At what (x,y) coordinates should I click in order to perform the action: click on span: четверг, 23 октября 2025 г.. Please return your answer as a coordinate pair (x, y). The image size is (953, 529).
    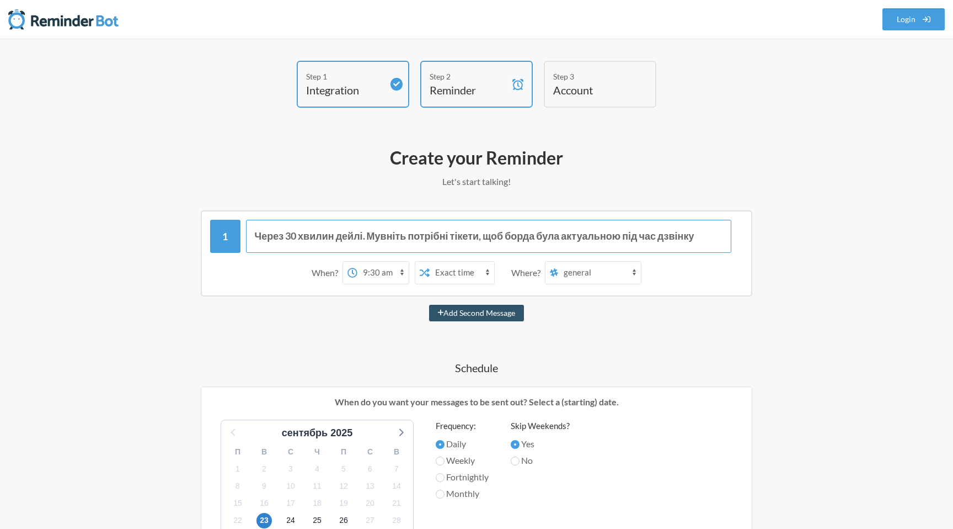
    Looking at the image, I should click on (264, 520).